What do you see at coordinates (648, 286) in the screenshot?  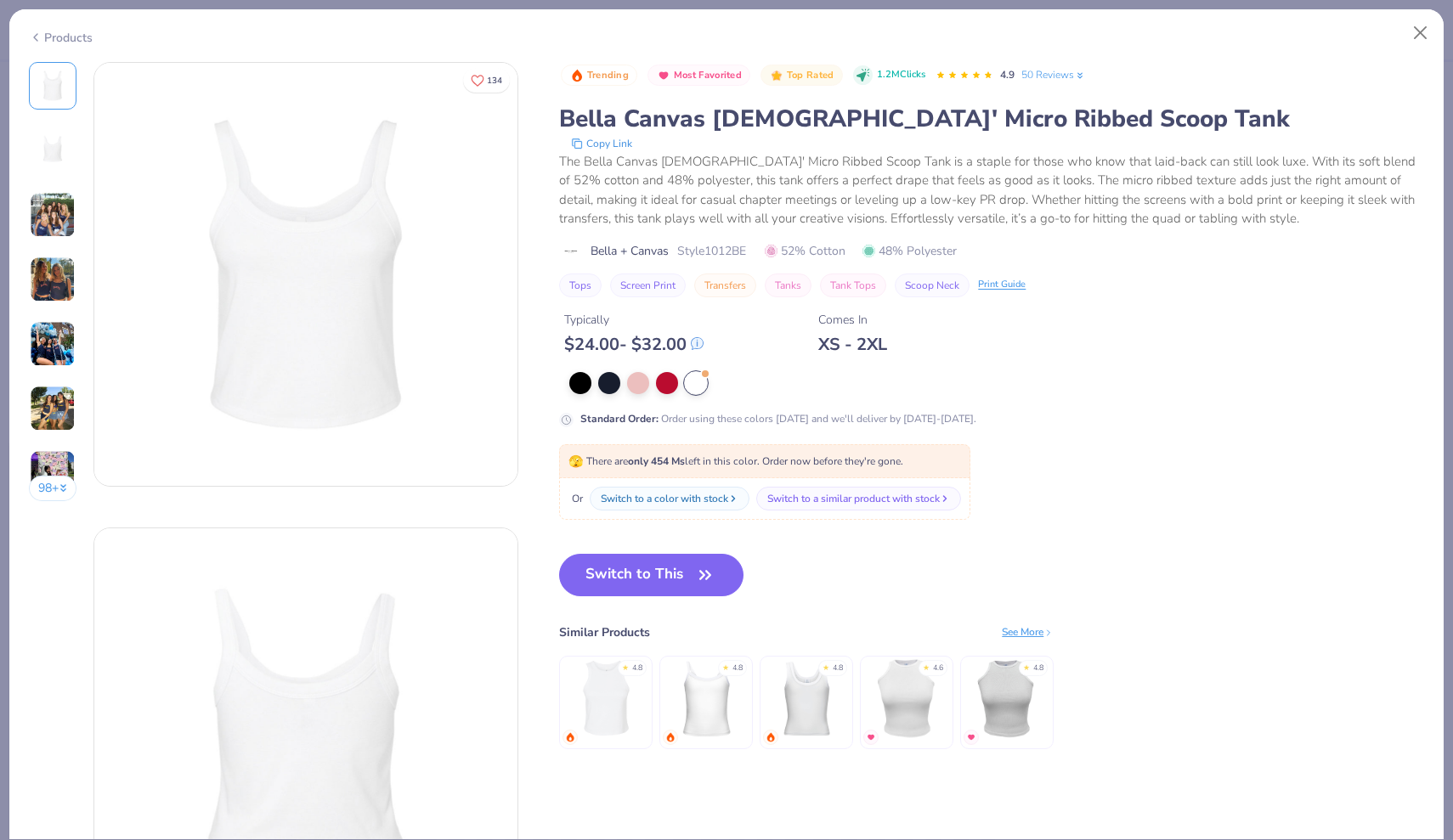 I see `button: Screen Print` at bounding box center [648, 286].